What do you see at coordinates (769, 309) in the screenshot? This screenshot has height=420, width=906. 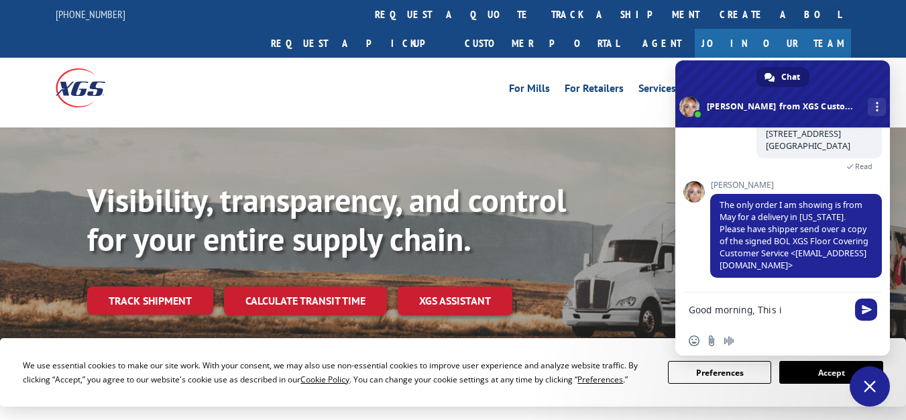 I see `textarea: Compose your message...` at bounding box center [769, 309].